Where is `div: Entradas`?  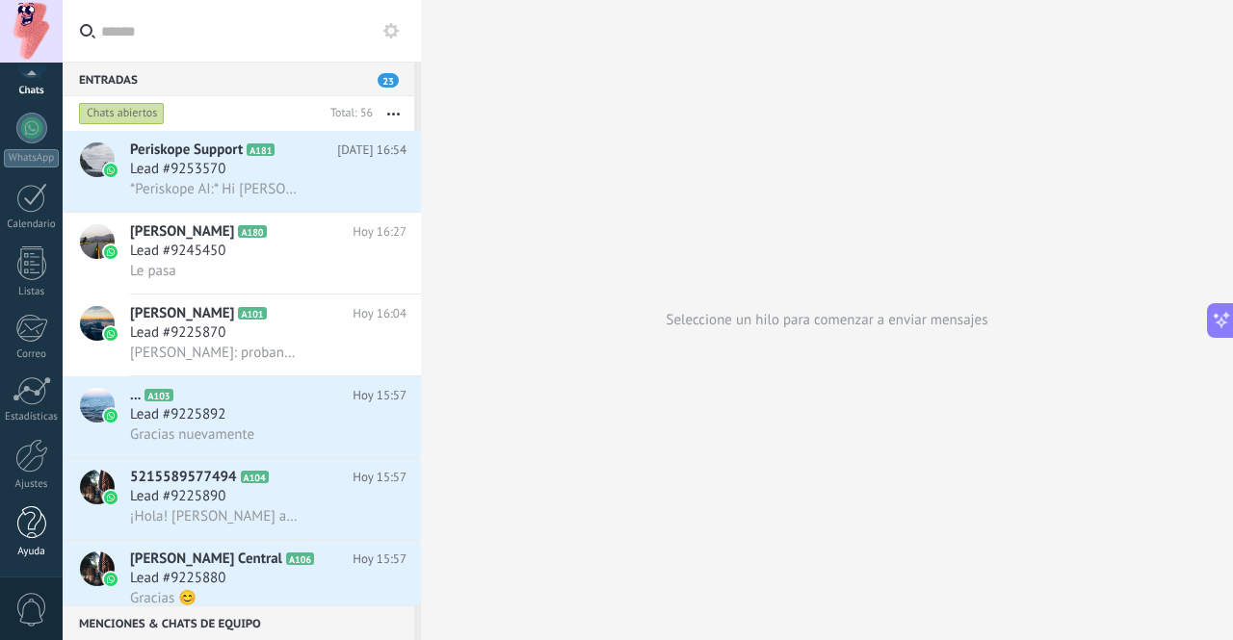 div: Entradas is located at coordinates (238, 79).